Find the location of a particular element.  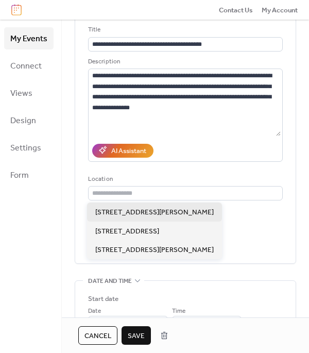

a: Design is located at coordinates (29, 120).